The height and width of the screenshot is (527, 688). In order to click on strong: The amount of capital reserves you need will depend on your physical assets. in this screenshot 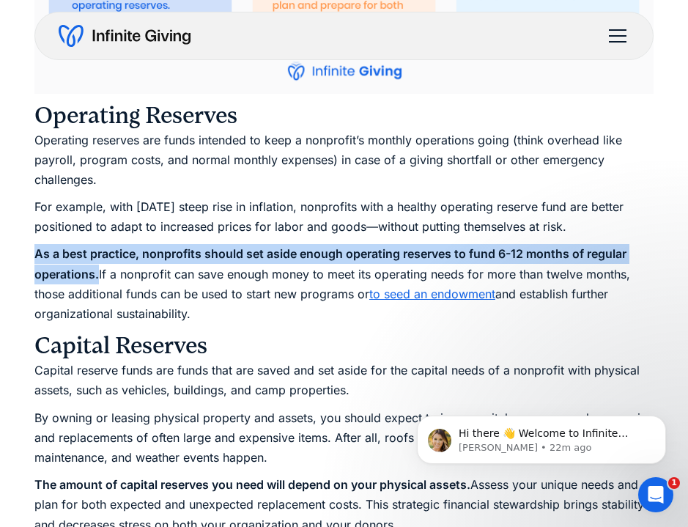, I will do `click(252, 484)`.